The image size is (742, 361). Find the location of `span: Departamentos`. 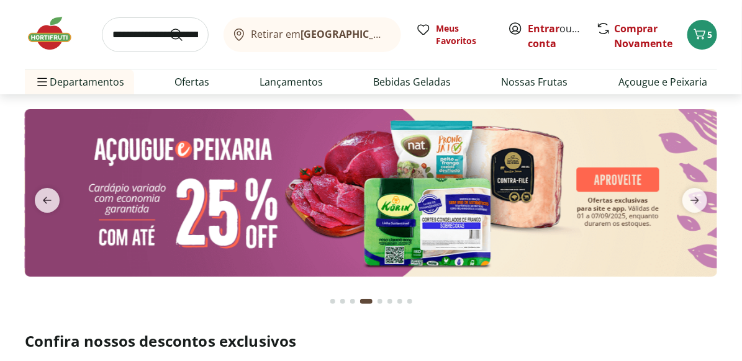

span: Departamentos is located at coordinates (79, 82).